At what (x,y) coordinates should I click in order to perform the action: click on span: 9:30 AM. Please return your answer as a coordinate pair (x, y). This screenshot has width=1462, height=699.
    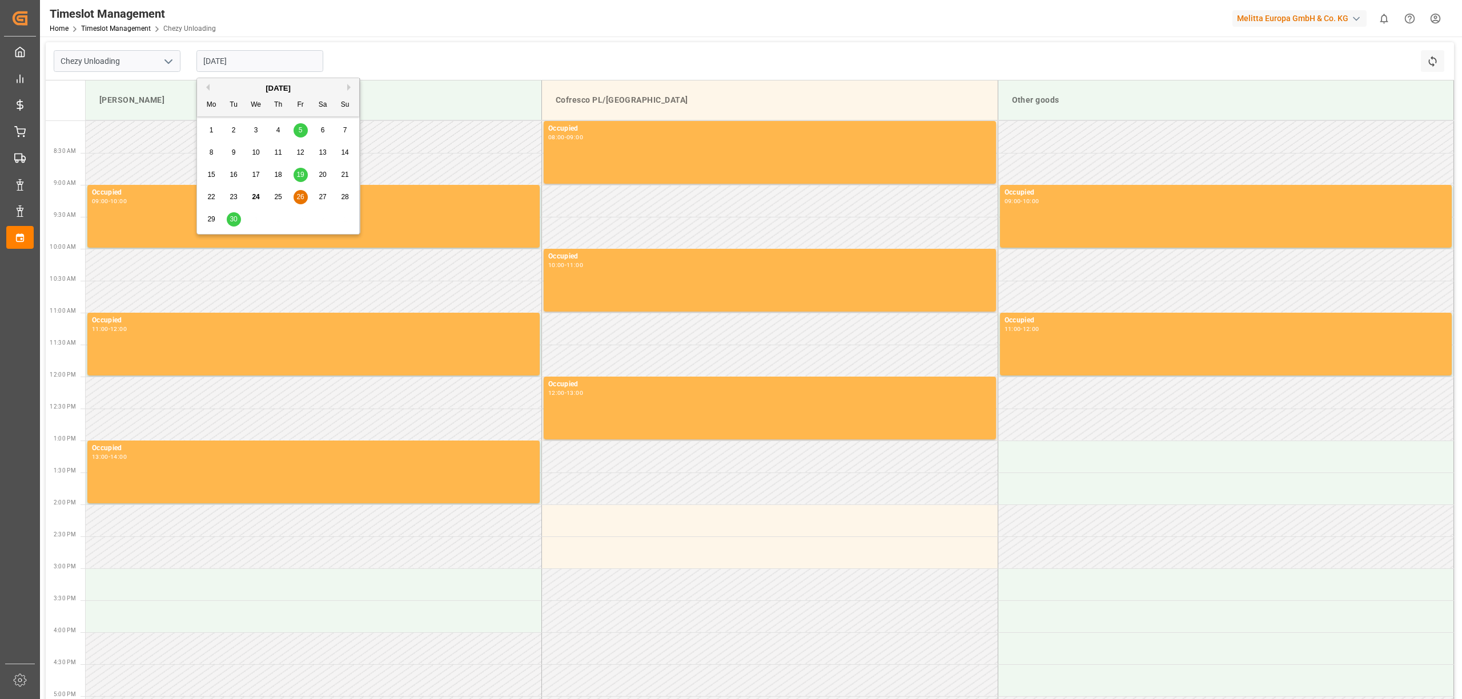
    Looking at the image, I should click on (65, 215).